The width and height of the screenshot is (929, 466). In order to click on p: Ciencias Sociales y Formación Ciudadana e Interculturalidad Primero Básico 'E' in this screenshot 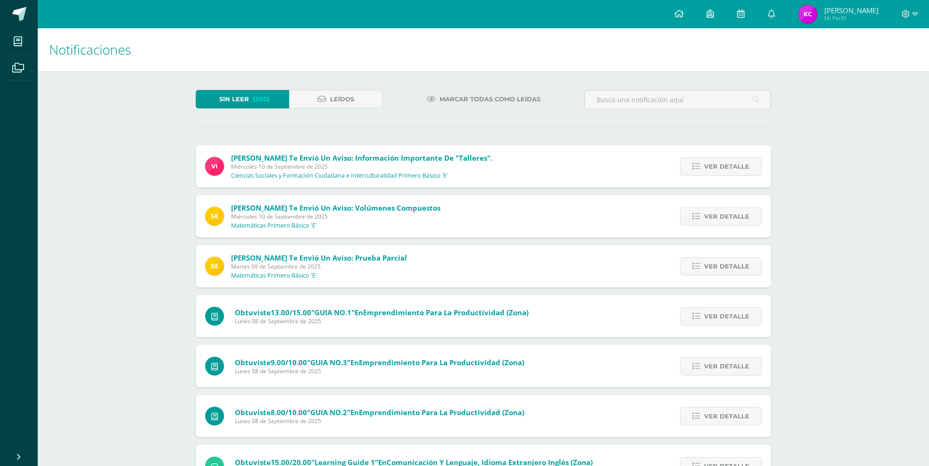, I will do `click(339, 176)`.